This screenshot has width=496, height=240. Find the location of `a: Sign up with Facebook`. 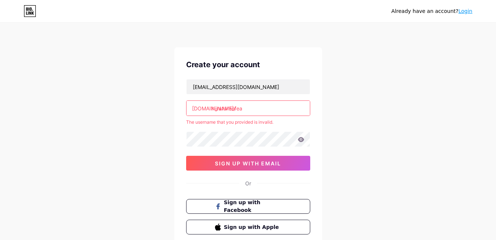

a: Sign up with Facebook is located at coordinates (248, 206).